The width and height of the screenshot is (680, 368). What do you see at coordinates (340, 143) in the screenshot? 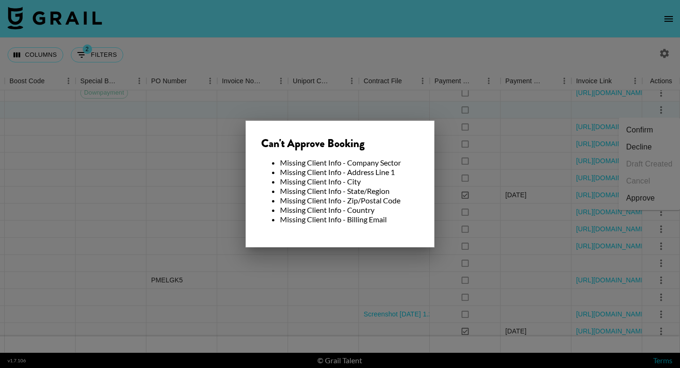
I see `div: Can't Approve Booking` at bounding box center [340, 143].